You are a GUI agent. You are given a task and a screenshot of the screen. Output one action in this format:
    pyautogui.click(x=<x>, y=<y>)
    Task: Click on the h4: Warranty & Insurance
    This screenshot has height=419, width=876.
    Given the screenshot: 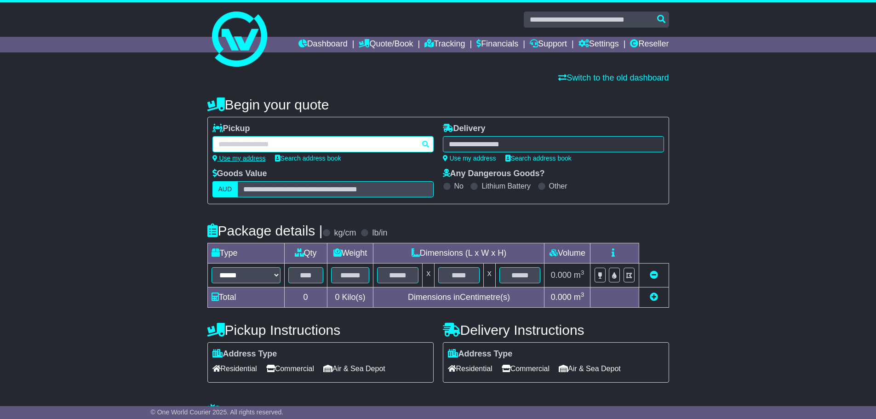 What is the action you would take?
    pyautogui.click(x=438, y=410)
    